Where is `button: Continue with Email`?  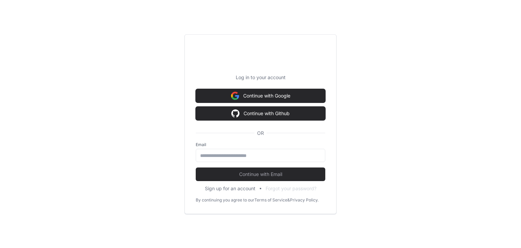 button: Continue with Email is located at coordinates (261, 174).